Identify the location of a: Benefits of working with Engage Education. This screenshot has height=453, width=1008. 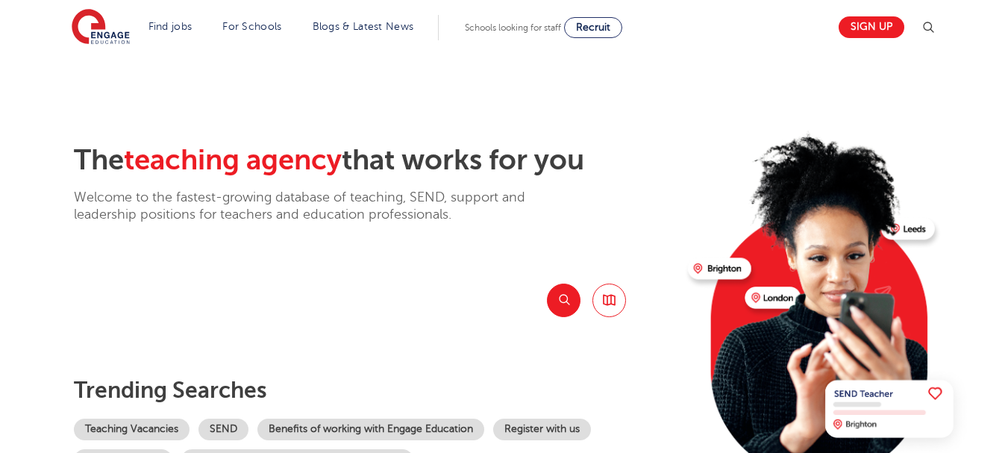
(371, 429).